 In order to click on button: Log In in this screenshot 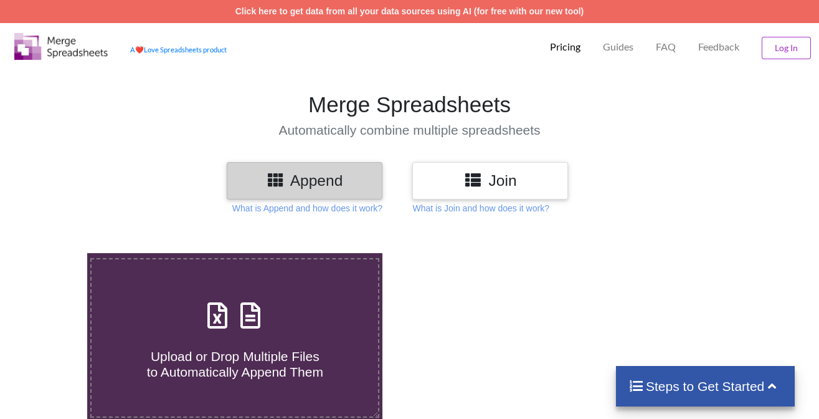, I will do `click(786, 48)`.